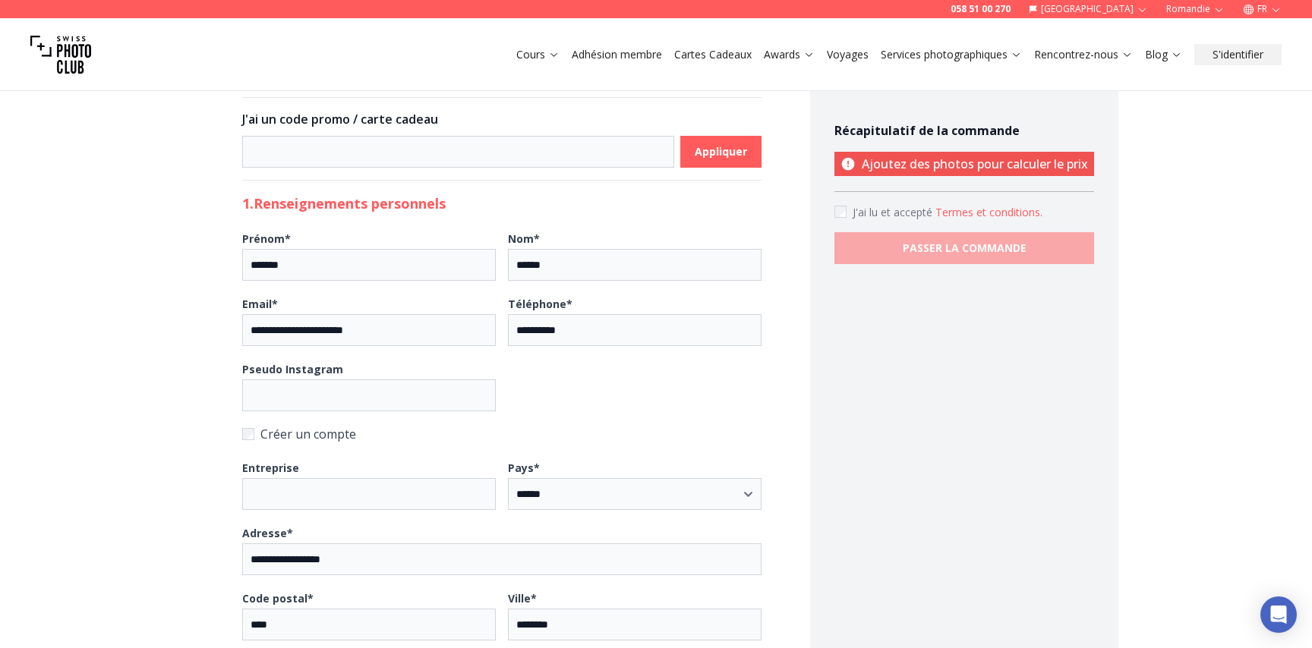  What do you see at coordinates (964, 164) in the screenshot?
I see `p: Ajoutez des photos pour calculer le prix` at bounding box center [964, 164].